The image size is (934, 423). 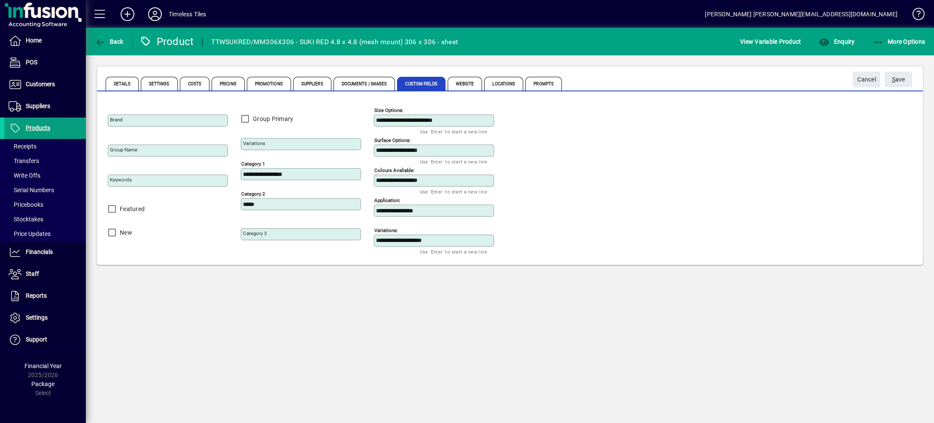 I want to click on span: Staff, so click(x=32, y=274).